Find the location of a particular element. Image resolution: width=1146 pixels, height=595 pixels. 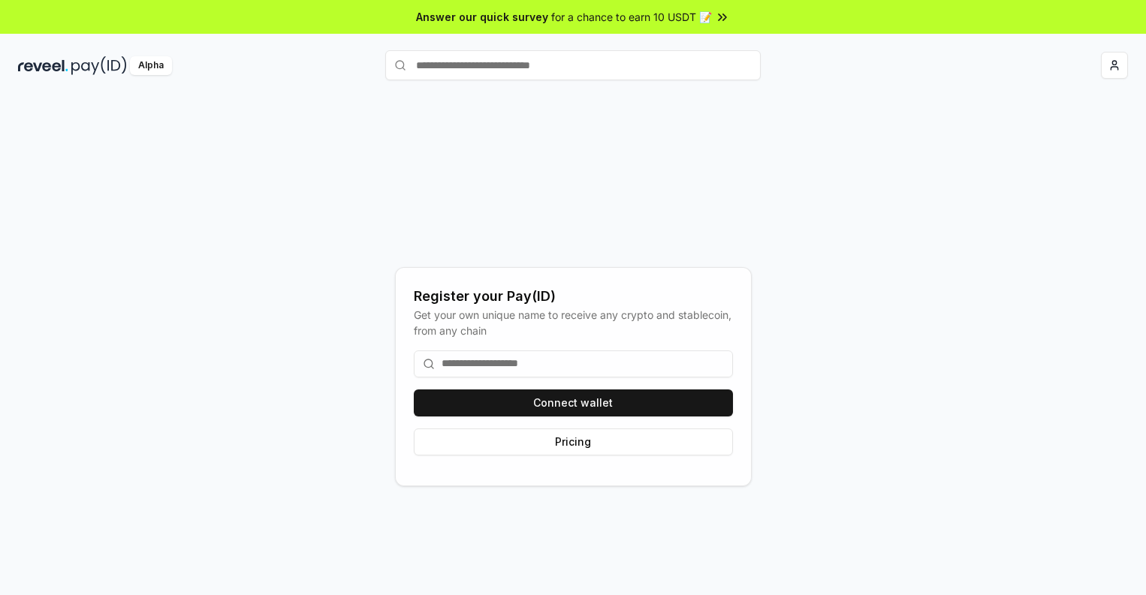

button: Connect wallet is located at coordinates (573, 403).